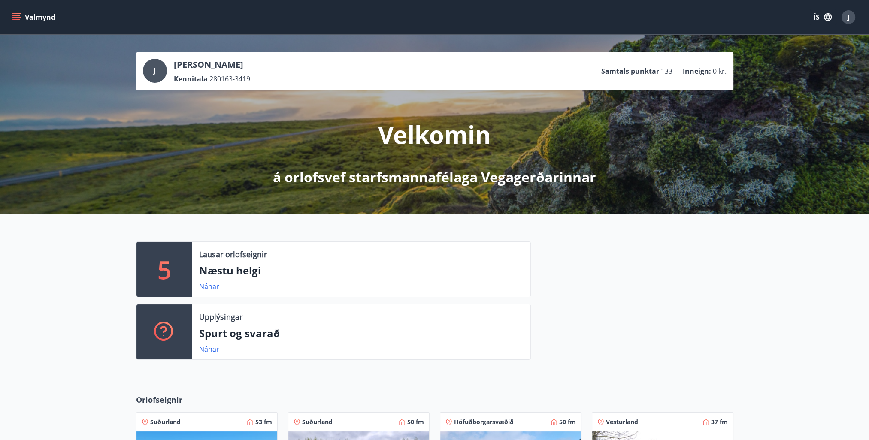 This screenshot has height=440, width=869. What do you see at coordinates (434, 177) in the screenshot?
I see `p: á orlofsvef starfsmannafélaga Vegagerðarinnar` at bounding box center [434, 177].